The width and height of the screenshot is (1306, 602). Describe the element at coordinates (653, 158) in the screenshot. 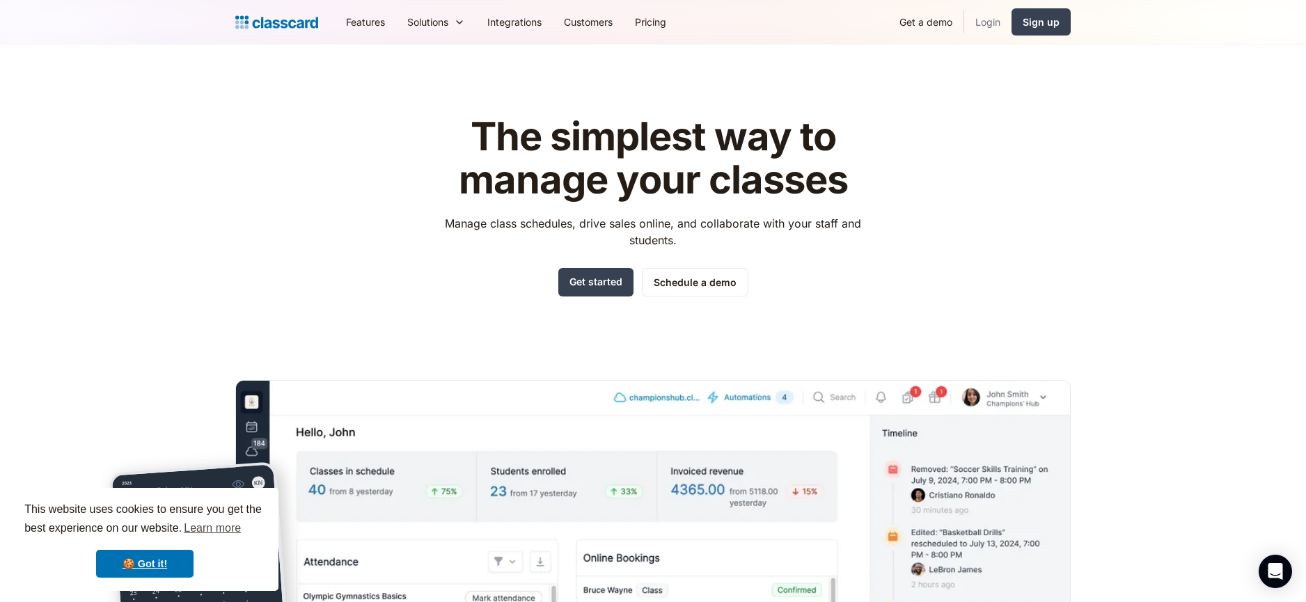

I see `h1: The simplest way to manage your classes` at that location.